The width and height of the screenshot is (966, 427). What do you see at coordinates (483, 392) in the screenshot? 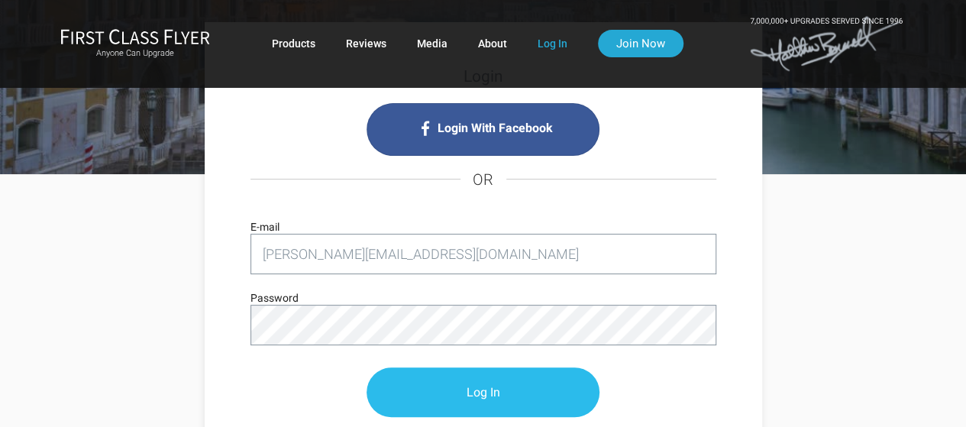
I see `input: Log In` at bounding box center [483, 392].